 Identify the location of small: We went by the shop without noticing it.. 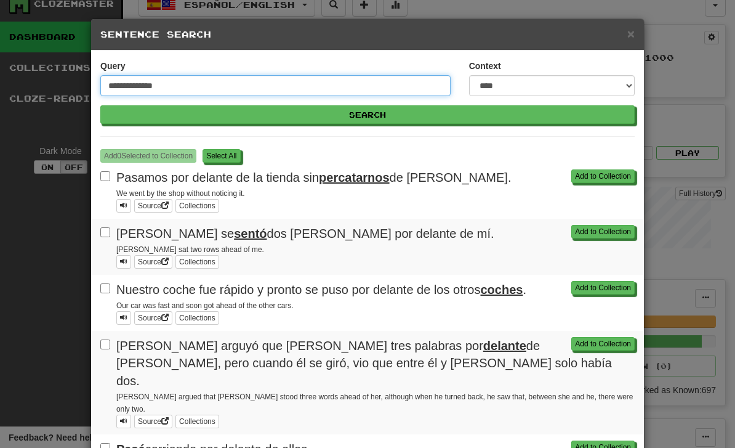
(180, 193).